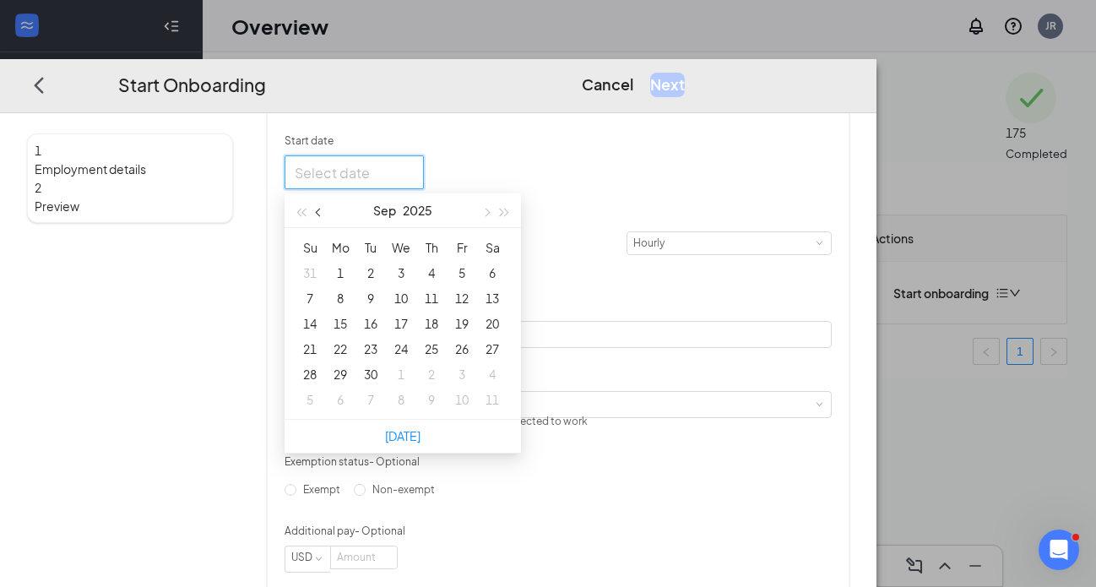 The image size is (1096, 587). What do you see at coordinates (371, 273) in the screenshot?
I see `td: 2025-09-02` at bounding box center [371, 273].